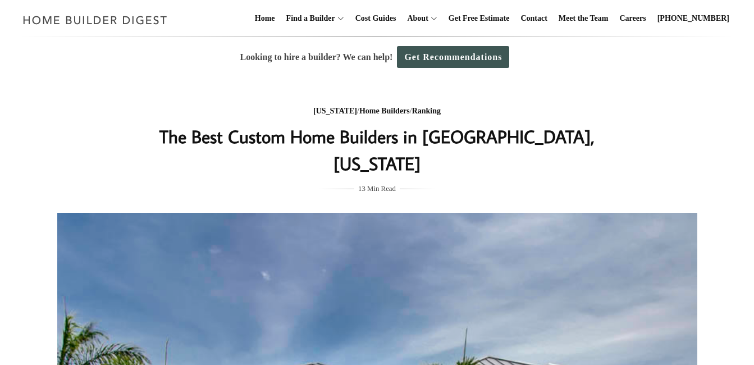 The height and width of the screenshot is (365, 754). Describe the element at coordinates (453, 57) in the screenshot. I see `a: Get Recommendations` at that location.